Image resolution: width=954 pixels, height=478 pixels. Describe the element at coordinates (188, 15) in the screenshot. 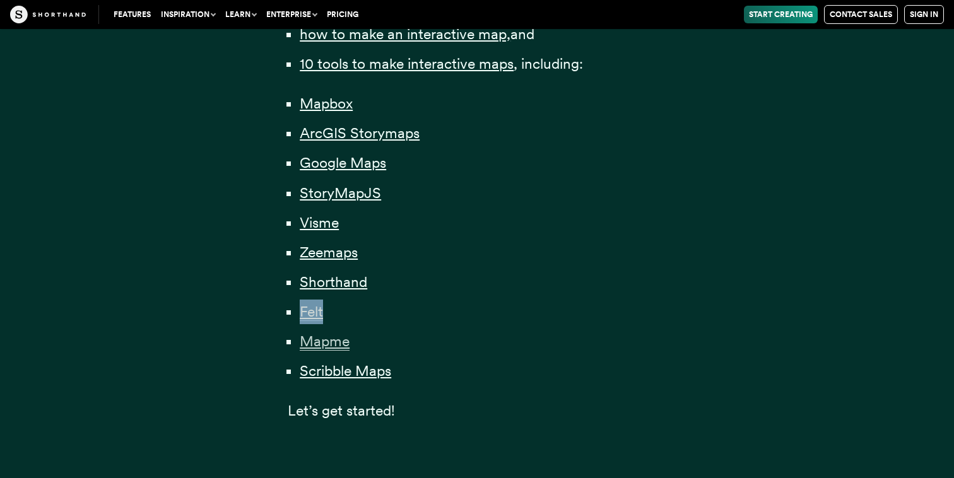

I see `button: Inspiration` at that location.